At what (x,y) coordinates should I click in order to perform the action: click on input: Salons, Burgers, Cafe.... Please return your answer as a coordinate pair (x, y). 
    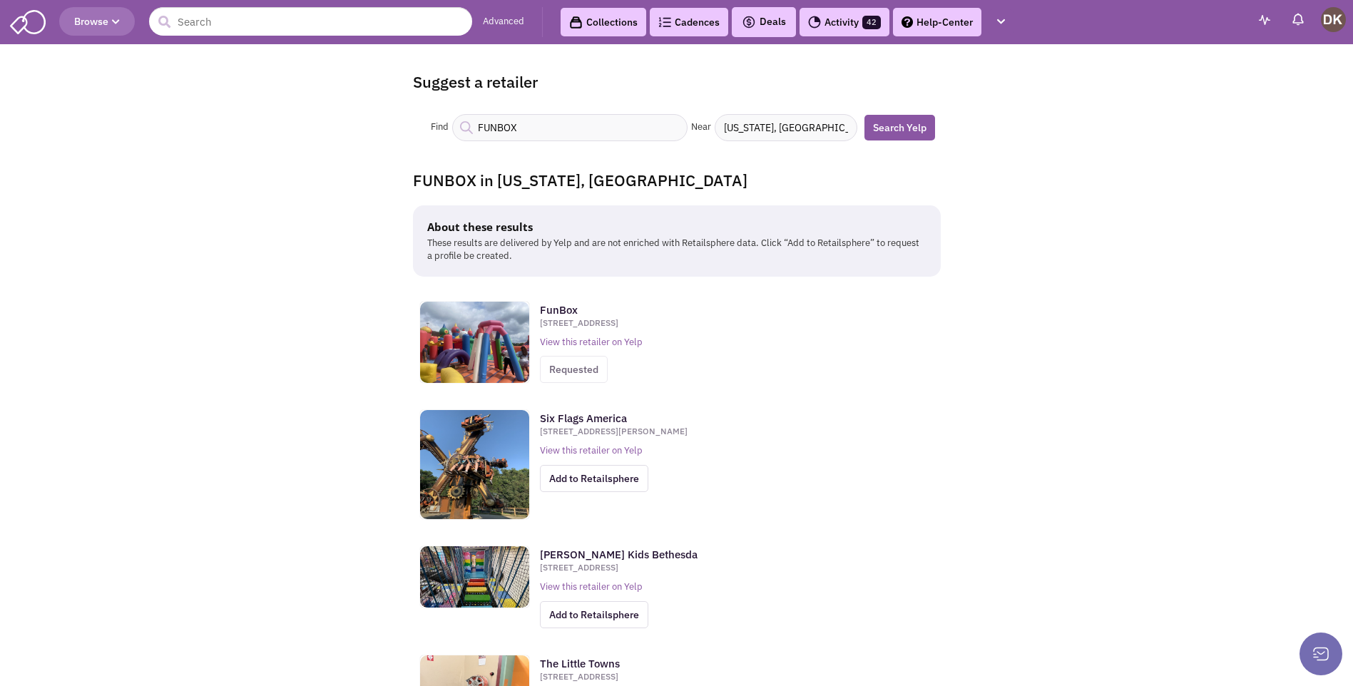
    Looking at the image, I should click on (570, 128).